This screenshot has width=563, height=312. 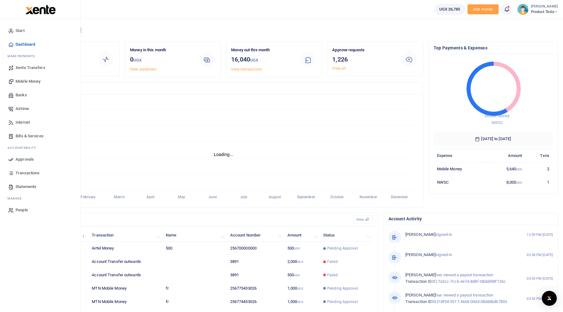 What do you see at coordinates (125, 235) in the screenshot?
I see `th: Transaction: activate to sort column ascending` at bounding box center [125, 235].